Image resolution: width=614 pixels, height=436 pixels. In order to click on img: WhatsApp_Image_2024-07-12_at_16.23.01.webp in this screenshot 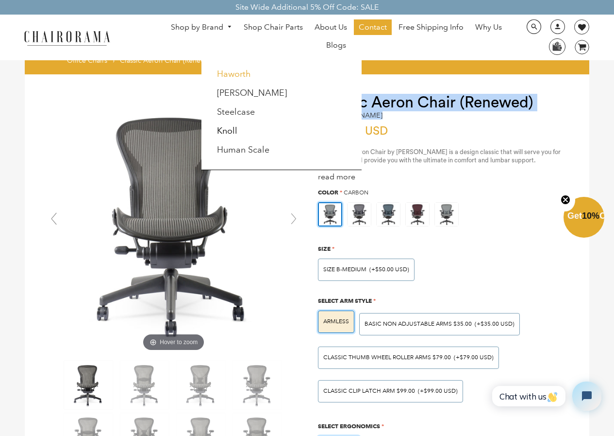, I will do `click(557, 46)`.